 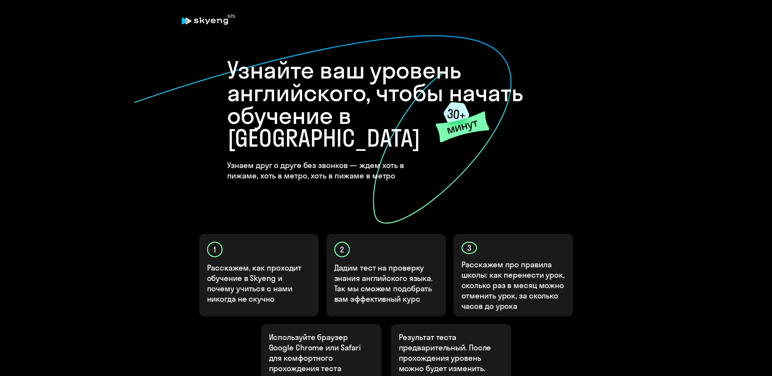 What do you see at coordinates (259, 283) in the screenshot?
I see `p: Расскажем, как проходит обучение в Skyeng и почему учиться с нами никогда не скучно` at bounding box center [259, 283].